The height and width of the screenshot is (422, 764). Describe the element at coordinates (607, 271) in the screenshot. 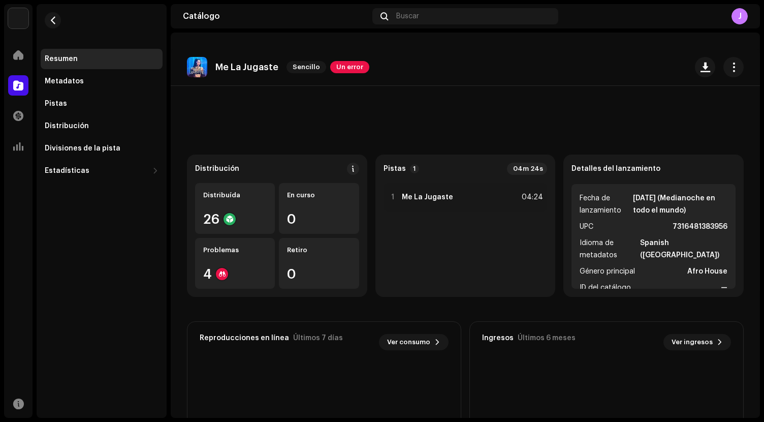

I see `span: Género principal` at that location.